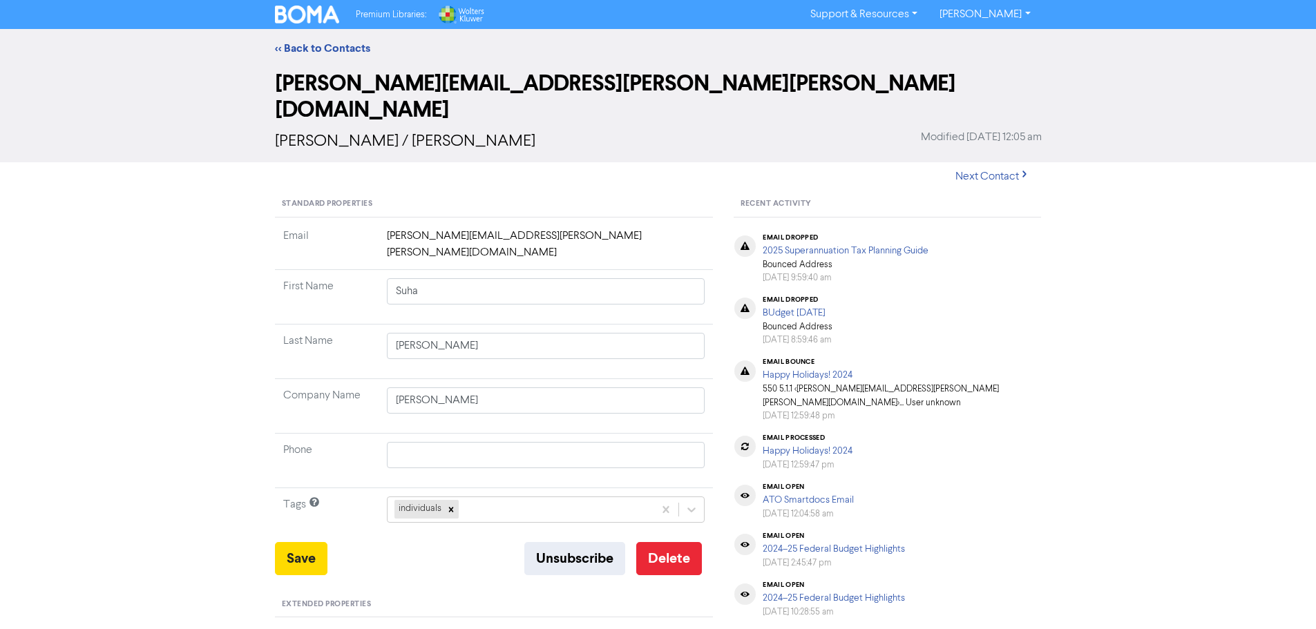 This screenshot has width=1316, height=629. What do you see at coordinates (494, 204) in the screenshot?
I see `div: Standard Properties` at bounding box center [494, 204].